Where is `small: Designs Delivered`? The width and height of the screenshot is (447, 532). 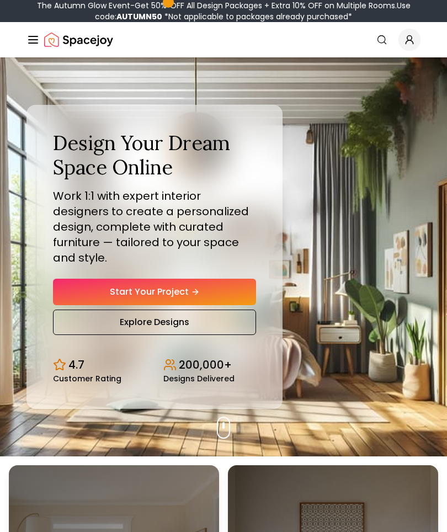 small: Designs Delivered is located at coordinates (199, 379).